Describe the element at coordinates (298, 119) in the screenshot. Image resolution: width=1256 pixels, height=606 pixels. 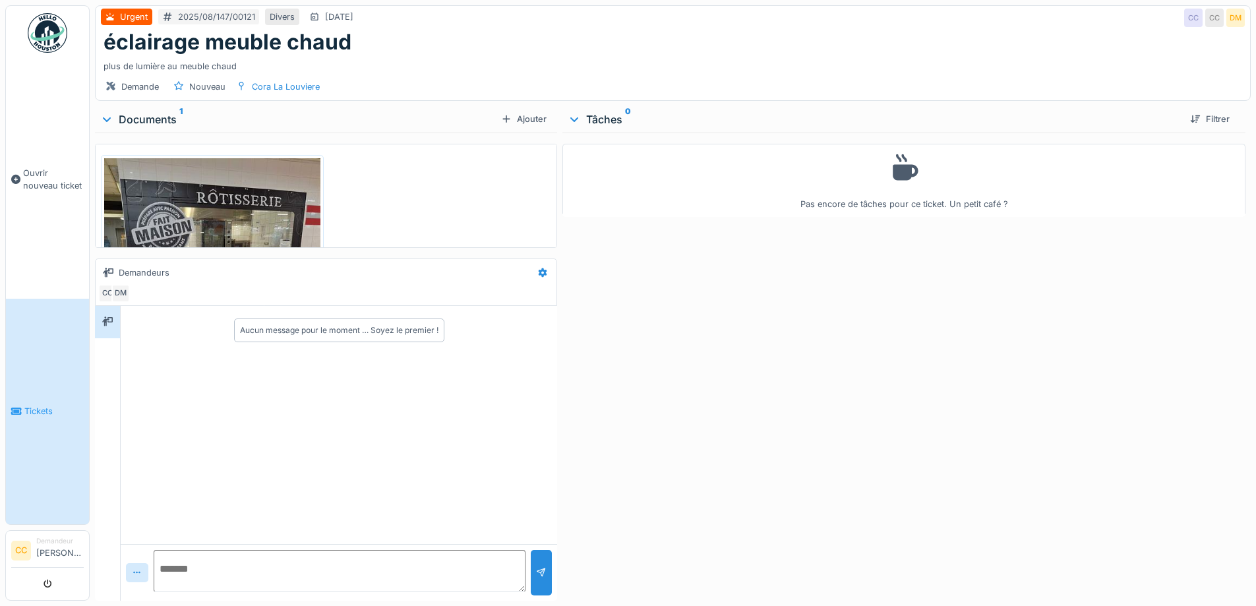
I see `div: Documents` at that location.